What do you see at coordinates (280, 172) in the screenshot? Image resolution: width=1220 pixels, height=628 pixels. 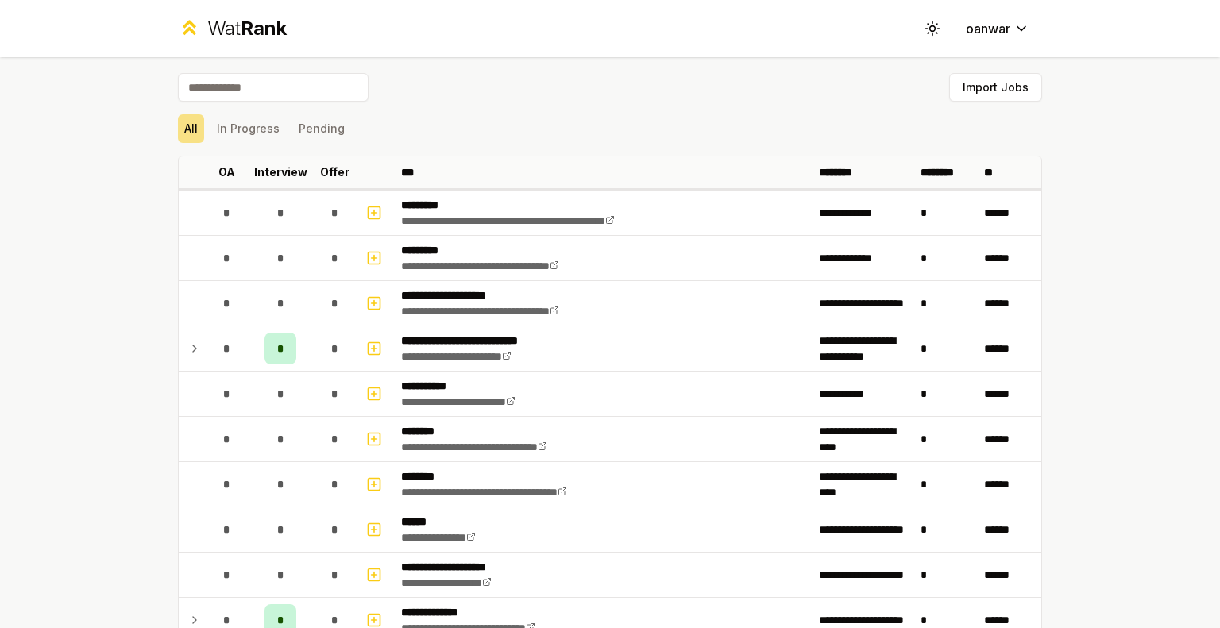 I see `p: Interview` at bounding box center [280, 172].